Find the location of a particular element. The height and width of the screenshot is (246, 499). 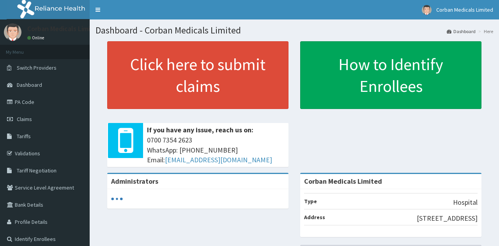

p: Hospital is located at coordinates (465, 203).